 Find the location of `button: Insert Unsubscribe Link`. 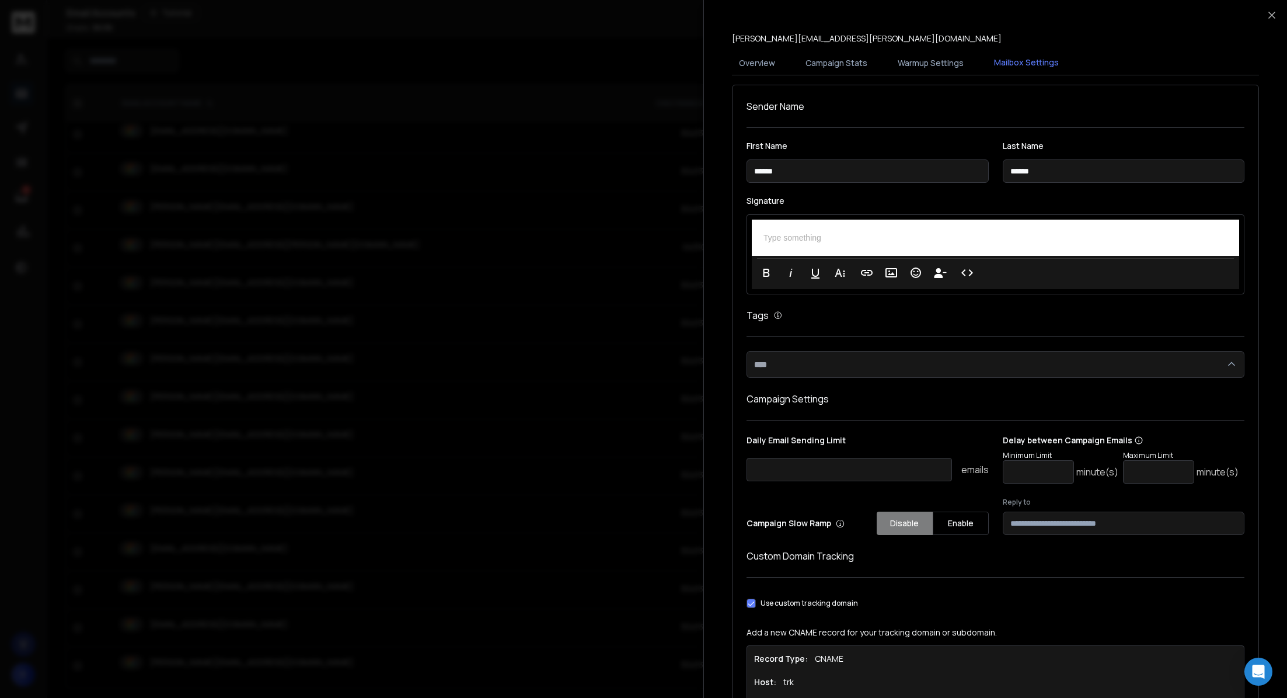

button: Insert Unsubscribe Link is located at coordinates (940, 273).